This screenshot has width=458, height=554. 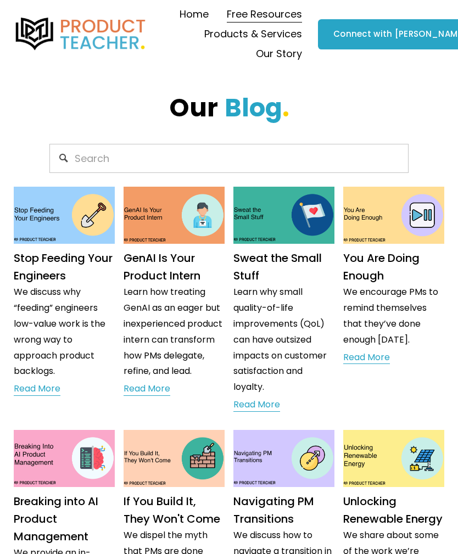 I want to click on a: Product Teacher, so click(x=81, y=34).